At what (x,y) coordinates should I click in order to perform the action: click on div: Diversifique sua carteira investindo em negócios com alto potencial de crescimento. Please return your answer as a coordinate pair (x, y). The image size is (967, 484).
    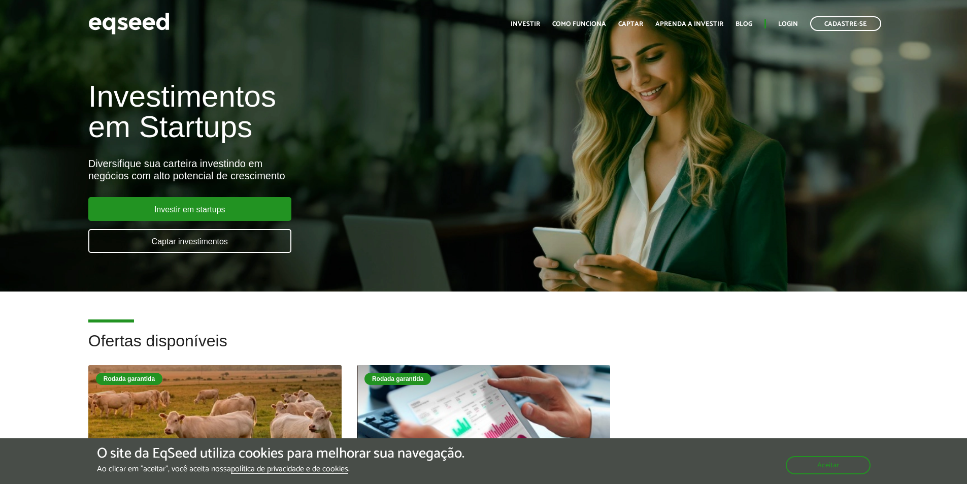
    Looking at the image, I should click on (322, 170).